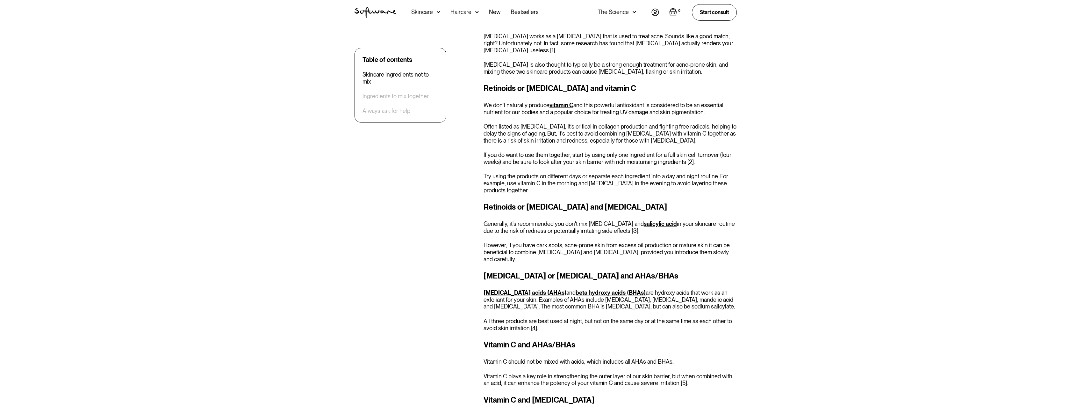  What do you see at coordinates (610, 108) in the screenshot?
I see `p: We don't naturally produce and this powerful antioxidant is considered to be an essential nutrien...` at bounding box center [610, 108].